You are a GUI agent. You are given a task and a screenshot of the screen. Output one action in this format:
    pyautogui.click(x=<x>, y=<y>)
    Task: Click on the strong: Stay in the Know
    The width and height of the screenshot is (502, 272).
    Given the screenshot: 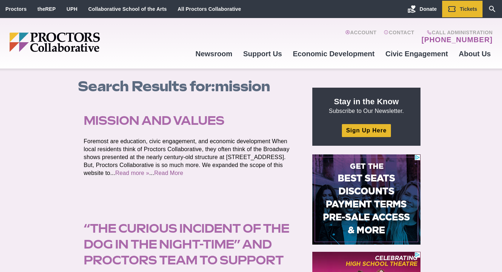 What is the action you would take?
    pyautogui.click(x=367, y=101)
    